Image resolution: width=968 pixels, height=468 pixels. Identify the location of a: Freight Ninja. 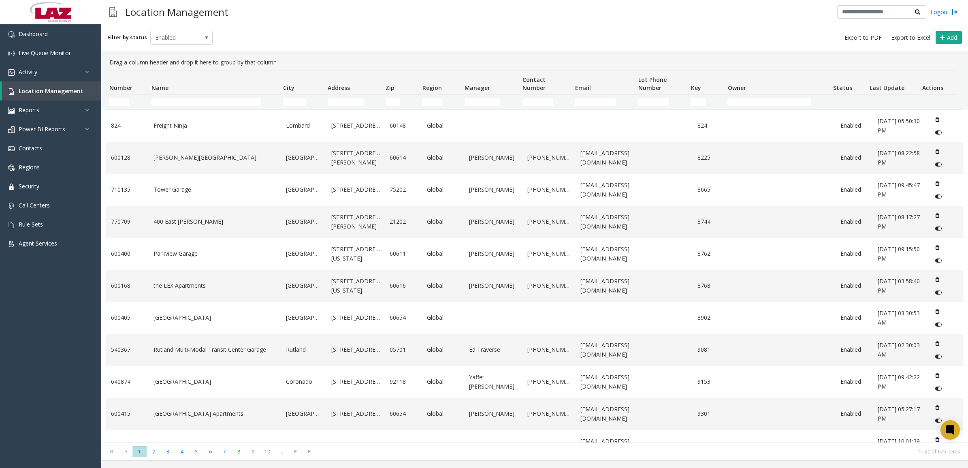
(215, 126).